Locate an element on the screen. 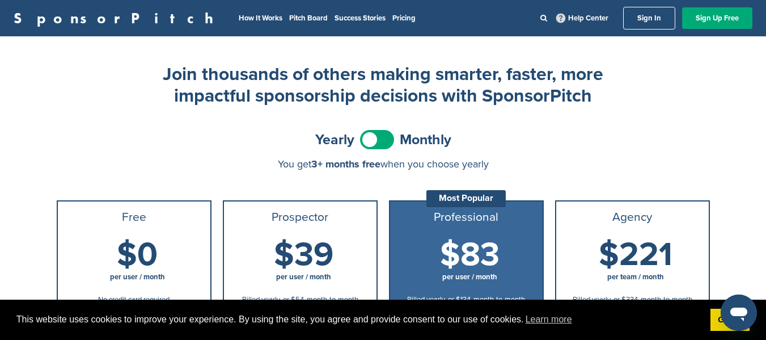 The width and height of the screenshot is (766, 340). span: $39 is located at coordinates (303, 255).